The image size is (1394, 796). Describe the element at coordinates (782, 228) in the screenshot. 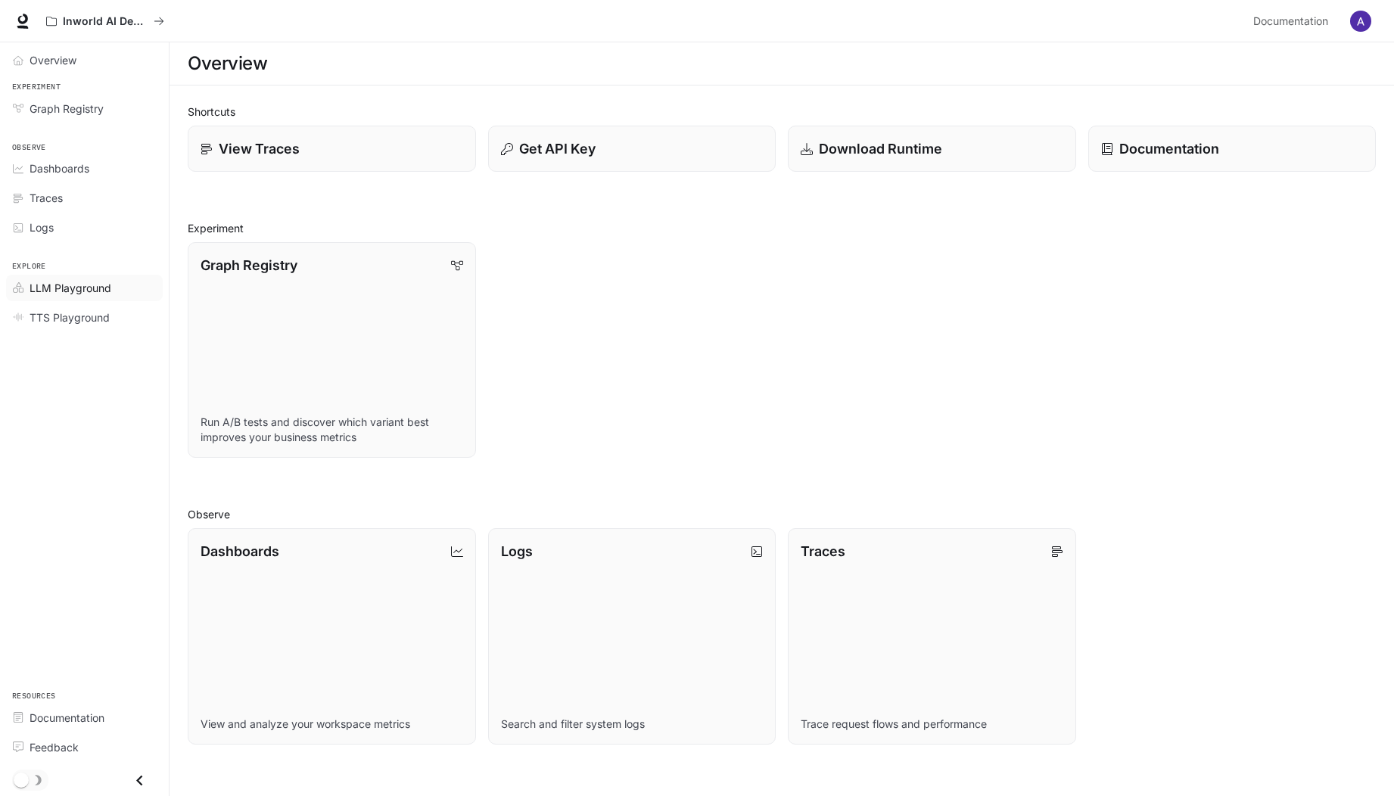

I see `h2: Experiment` at that location.